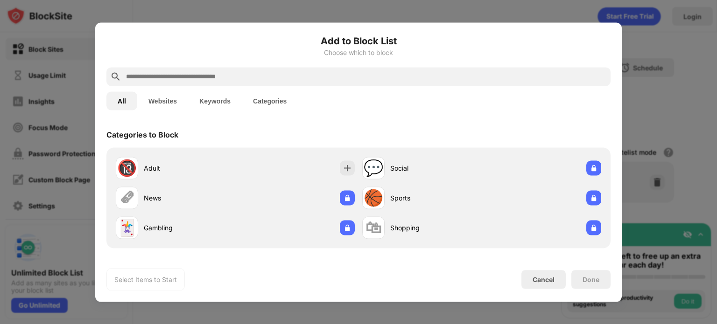 The image size is (717, 324). I want to click on div: Categories to Block, so click(142, 134).